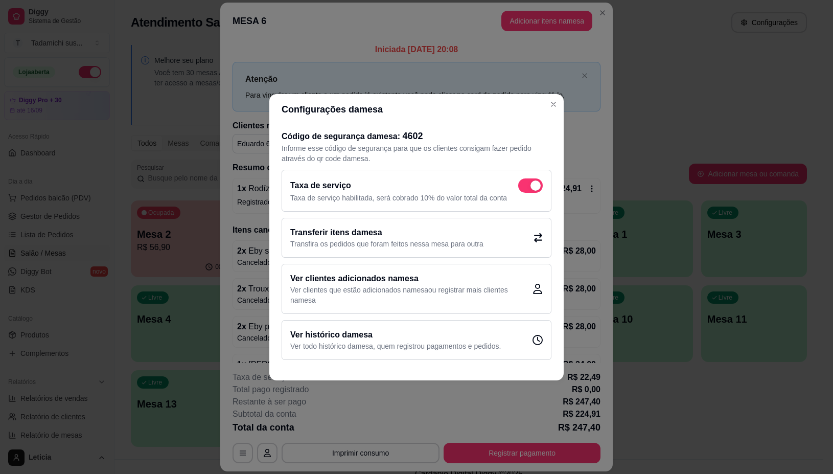 The width and height of the screenshot is (833, 474). I want to click on p: Informe esse código de segurança para que os clientes consigam fazer pedido através do qr code da..., so click(416, 153).